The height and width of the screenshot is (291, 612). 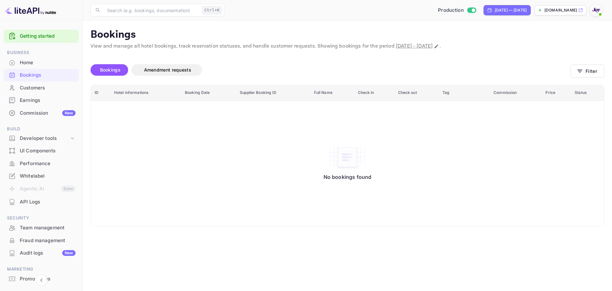 What do you see at coordinates (41, 129) in the screenshot?
I see `span: Build` at bounding box center [41, 129].